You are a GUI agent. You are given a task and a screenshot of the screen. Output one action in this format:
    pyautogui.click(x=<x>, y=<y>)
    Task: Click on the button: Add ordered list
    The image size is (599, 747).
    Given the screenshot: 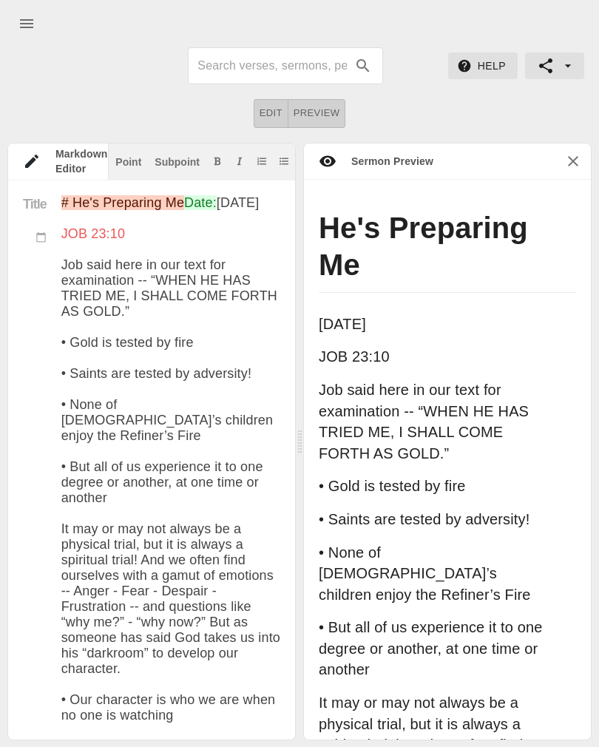 What is the action you would take?
    pyautogui.click(x=262, y=161)
    